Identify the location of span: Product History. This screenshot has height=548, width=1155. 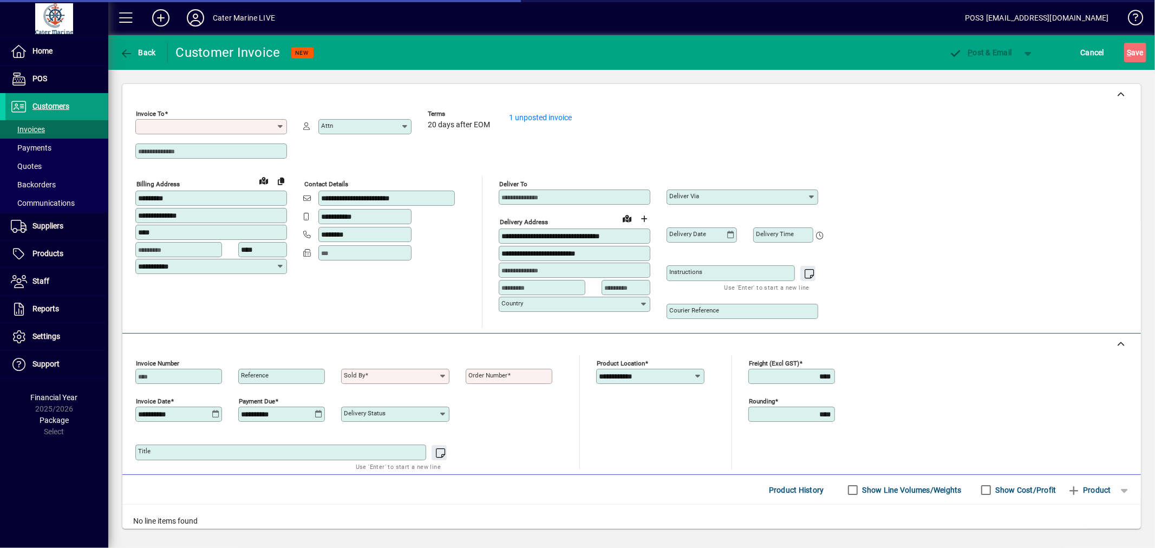
(796, 490).